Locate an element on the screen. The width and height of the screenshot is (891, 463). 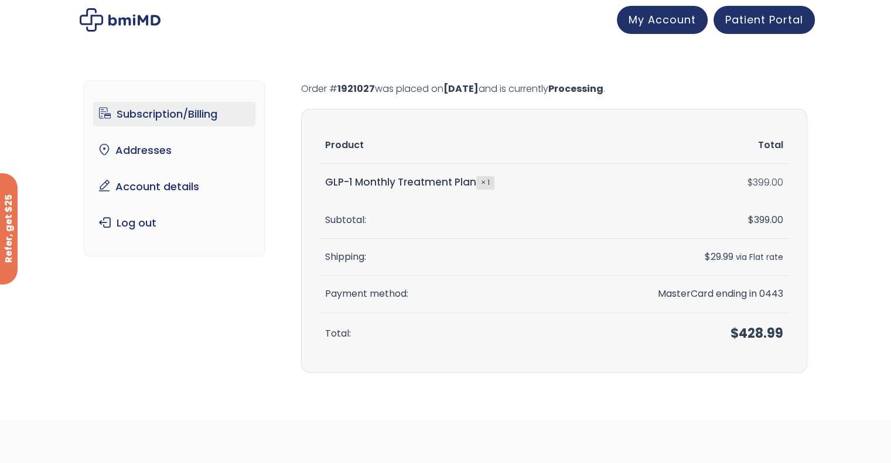
mark: Processing is located at coordinates (576, 88).